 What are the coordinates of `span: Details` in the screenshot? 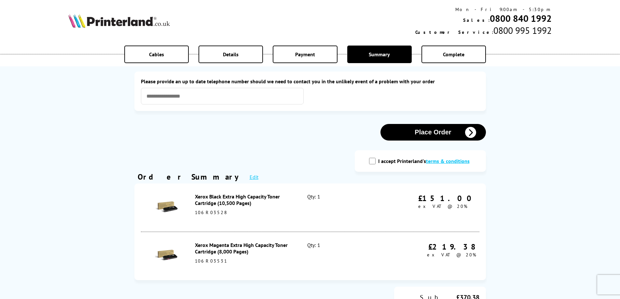 It's located at (231, 54).